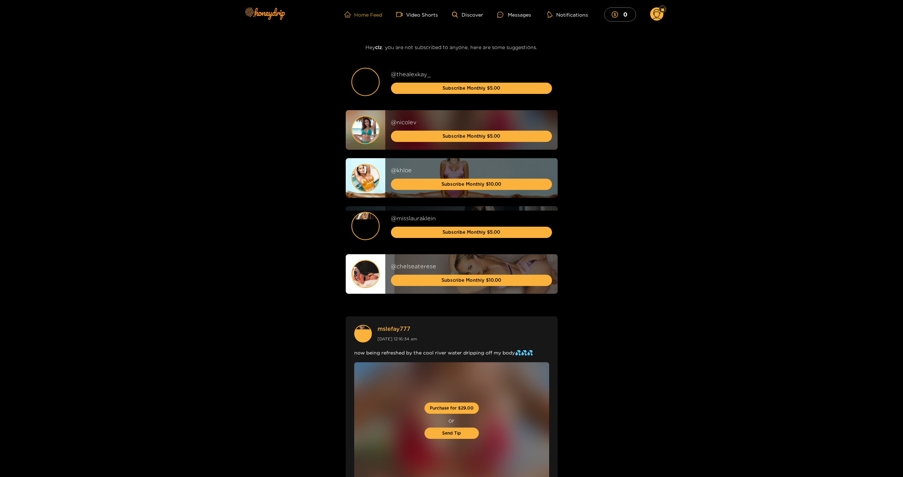 Image resolution: width=903 pixels, height=477 pixels. I want to click on button: 0, so click(620, 14).